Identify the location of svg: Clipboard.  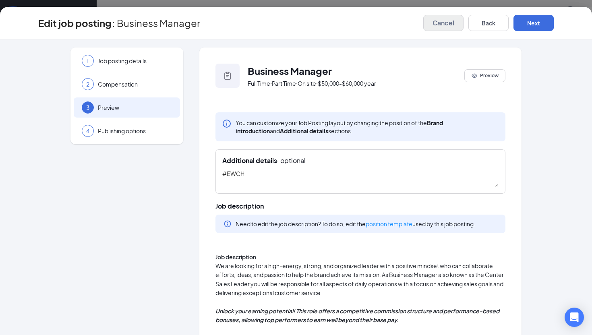
(228, 76).